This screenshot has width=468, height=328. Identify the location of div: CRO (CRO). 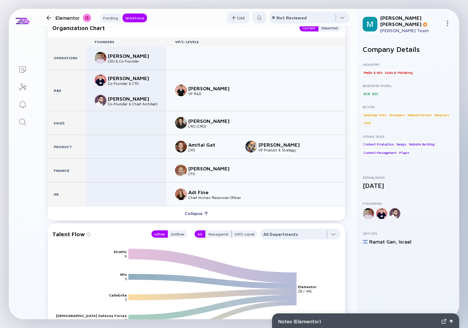
(212, 126).